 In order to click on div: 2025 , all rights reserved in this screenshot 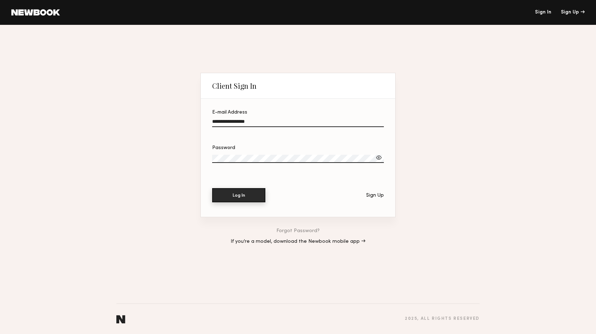, I will do `click(442, 318)`.